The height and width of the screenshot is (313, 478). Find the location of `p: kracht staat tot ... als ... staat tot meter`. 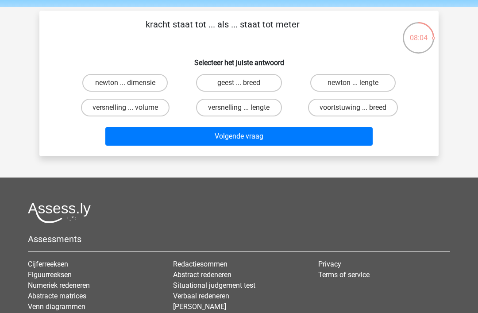

p: kracht staat tot ... als ... staat tot meter is located at coordinates (222, 31).